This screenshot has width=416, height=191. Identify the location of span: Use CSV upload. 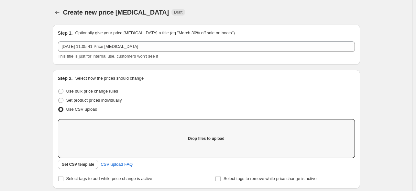
(82, 109).